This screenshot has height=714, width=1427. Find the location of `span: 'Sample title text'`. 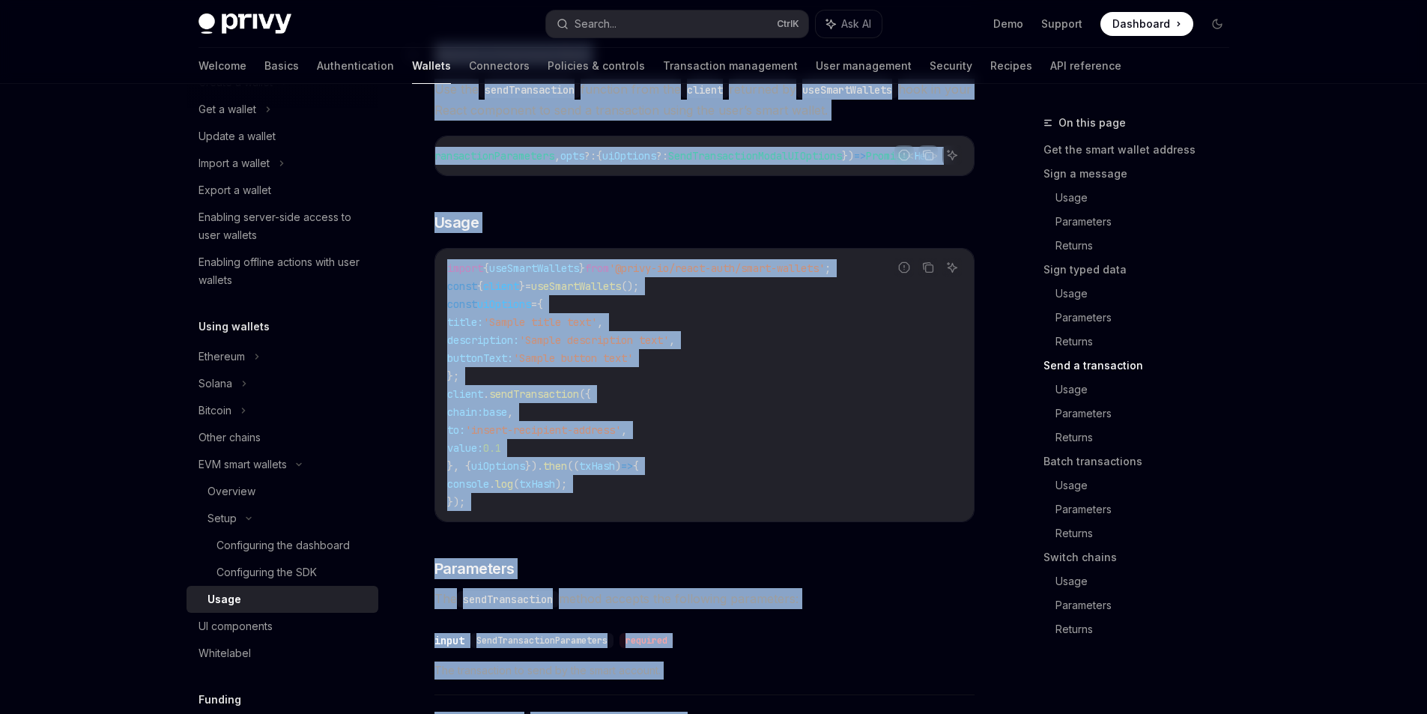

span: 'Sample title text' is located at coordinates (540, 322).